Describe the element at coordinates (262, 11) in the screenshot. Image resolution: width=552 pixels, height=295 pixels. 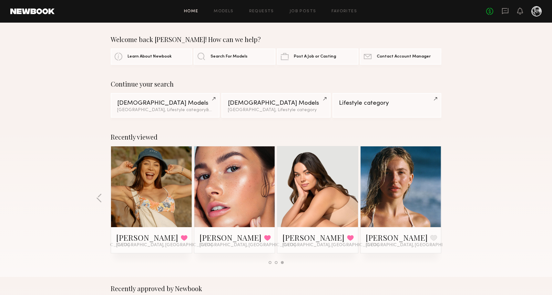
I see `a: Requests` at that location.